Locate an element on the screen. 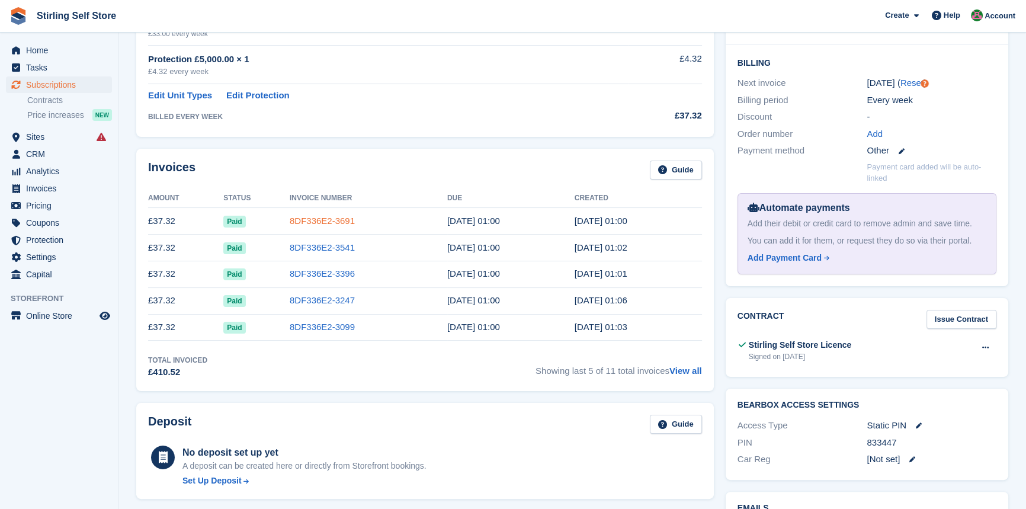 The image size is (1026, 509). div: Access Type is located at coordinates (802, 425).